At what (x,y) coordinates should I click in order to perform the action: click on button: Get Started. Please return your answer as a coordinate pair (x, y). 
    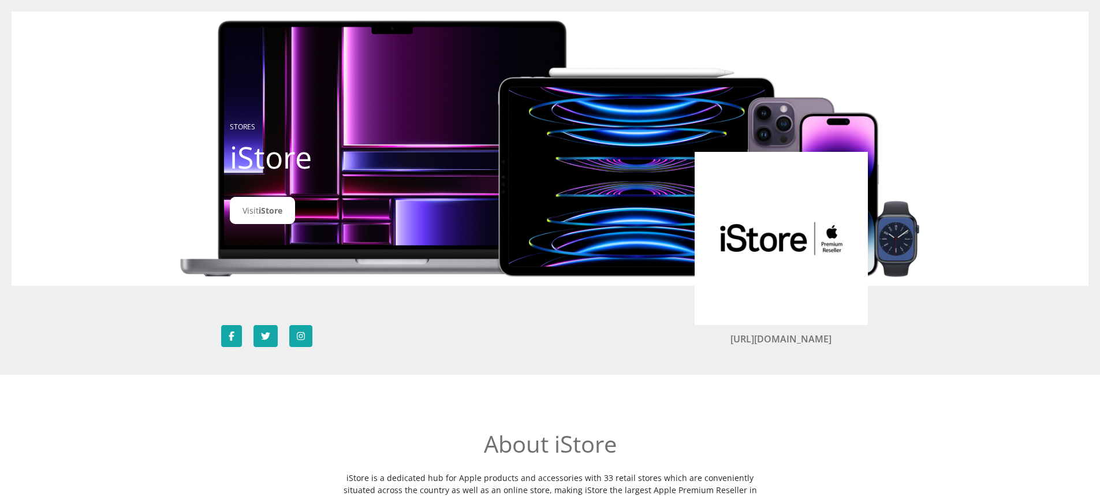
    Looking at the image, I should click on (958, 34).